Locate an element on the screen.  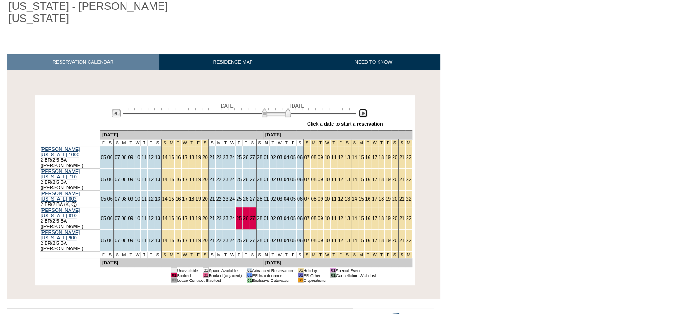
td: 02 is located at coordinates (273, 179).